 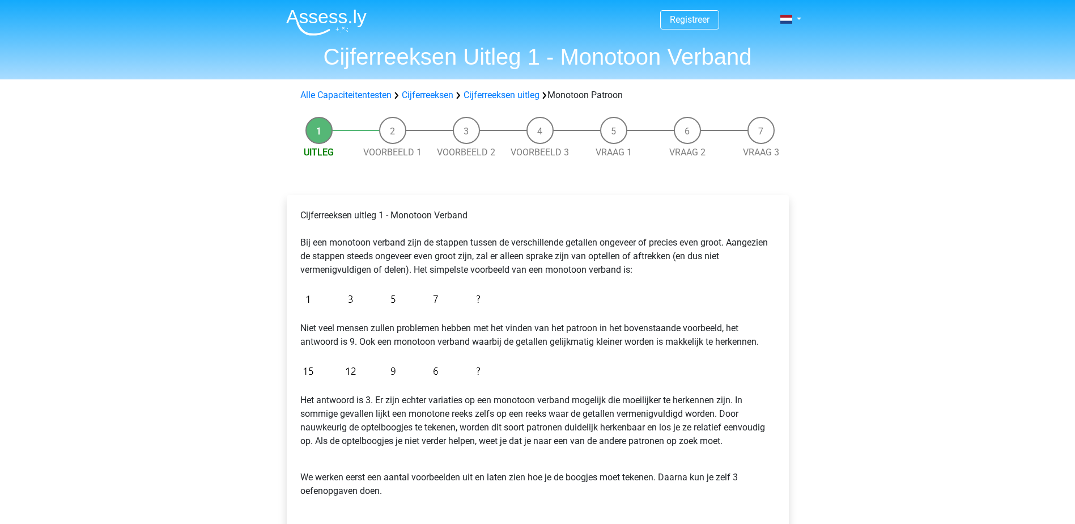 What do you see at coordinates (346, 95) in the screenshot?
I see `a: Alle Capaciteitentesten` at bounding box center [346, 95].